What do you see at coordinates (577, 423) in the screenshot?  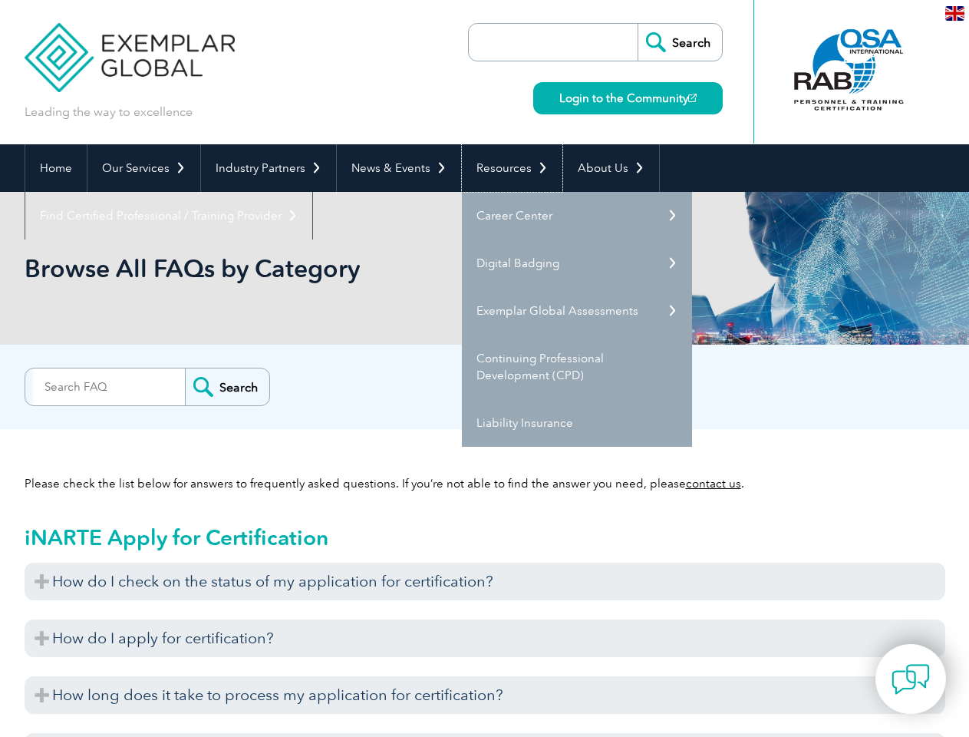 I see `a: Liability Insurance` at bounding box center [577, 423].